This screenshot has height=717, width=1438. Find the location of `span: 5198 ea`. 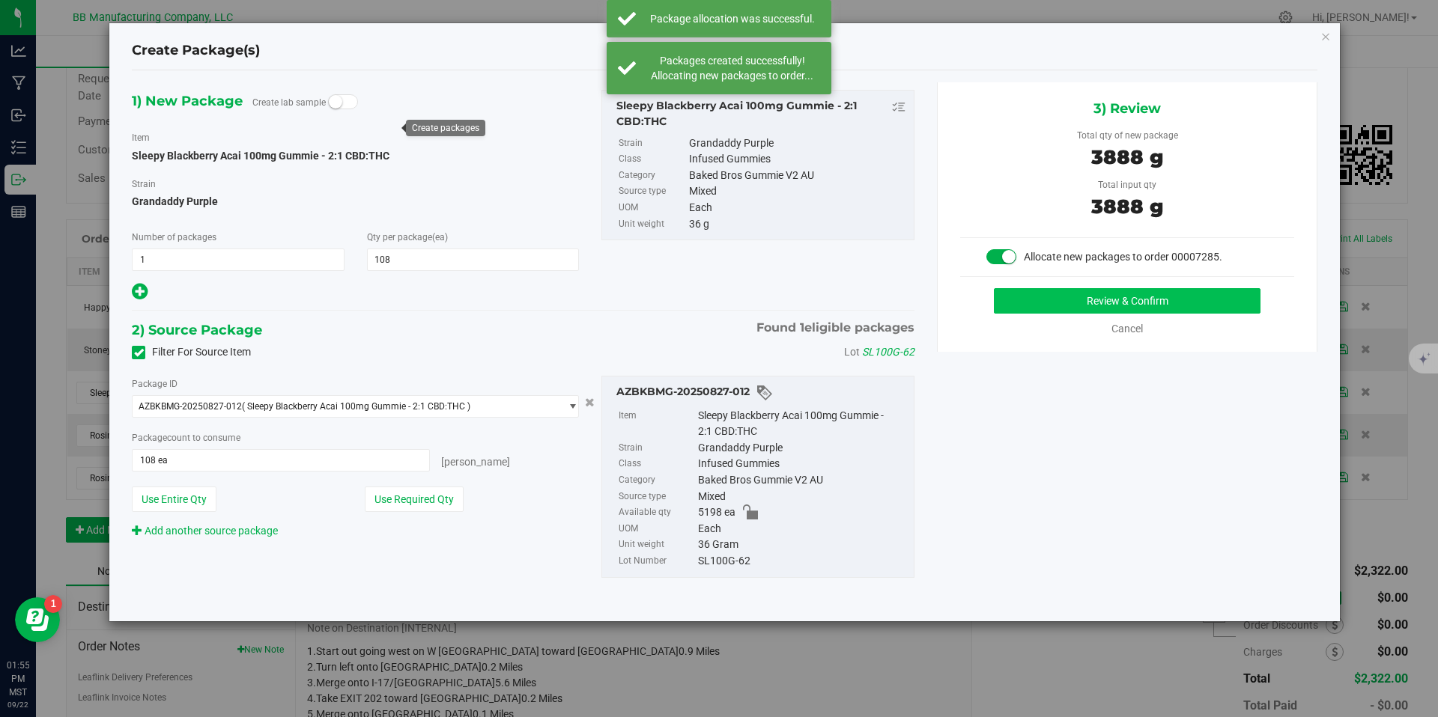

span: 5198 ea is located at coordinates (717, 513).